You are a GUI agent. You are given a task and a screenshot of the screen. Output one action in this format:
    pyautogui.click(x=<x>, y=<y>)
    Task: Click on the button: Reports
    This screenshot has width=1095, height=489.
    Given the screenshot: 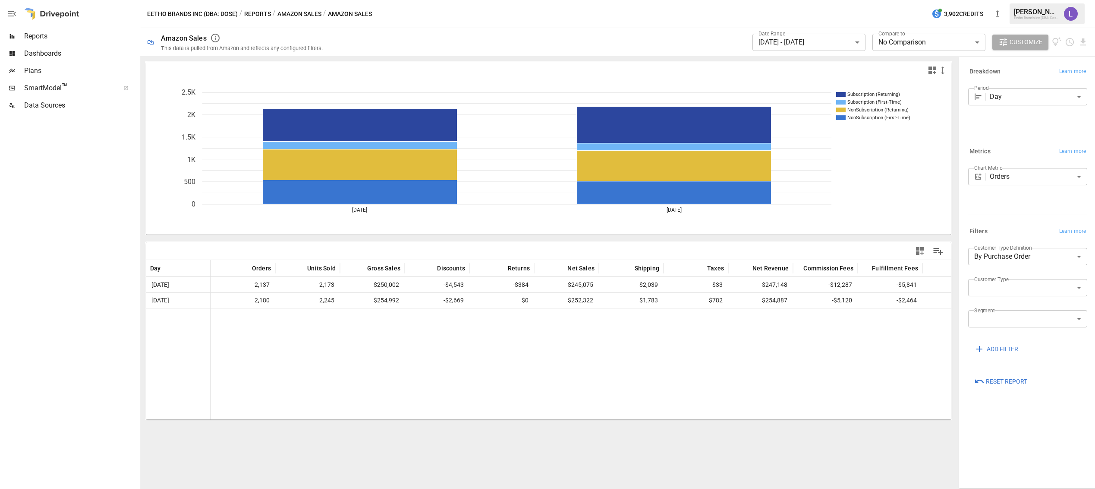 What is the action you would take?
    pyautogui.click(x=258, y=14)
    